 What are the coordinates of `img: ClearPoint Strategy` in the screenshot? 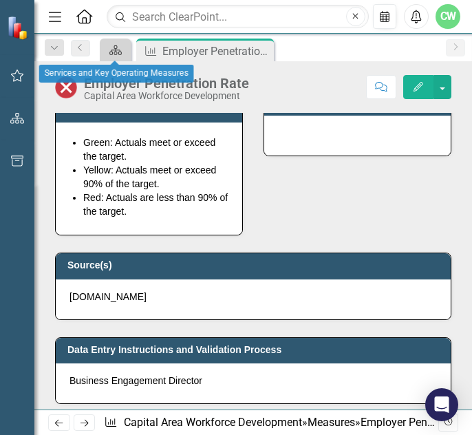 It's located at (19, 28).